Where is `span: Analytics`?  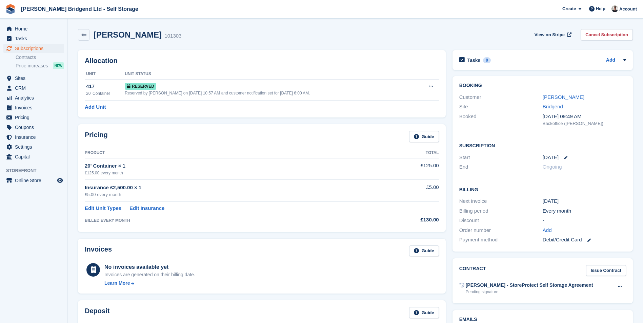 span: Analytics is located at coordinates (35, 98).